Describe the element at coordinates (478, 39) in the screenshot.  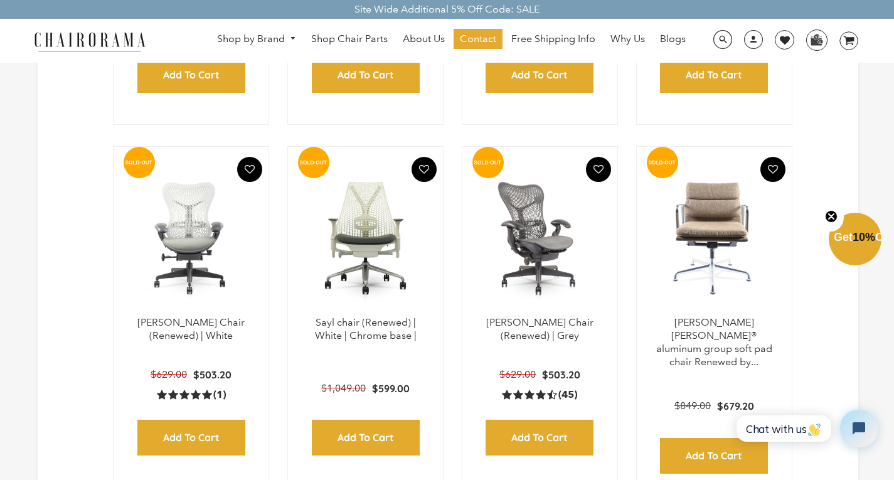
I see `a: Contact` at that location.